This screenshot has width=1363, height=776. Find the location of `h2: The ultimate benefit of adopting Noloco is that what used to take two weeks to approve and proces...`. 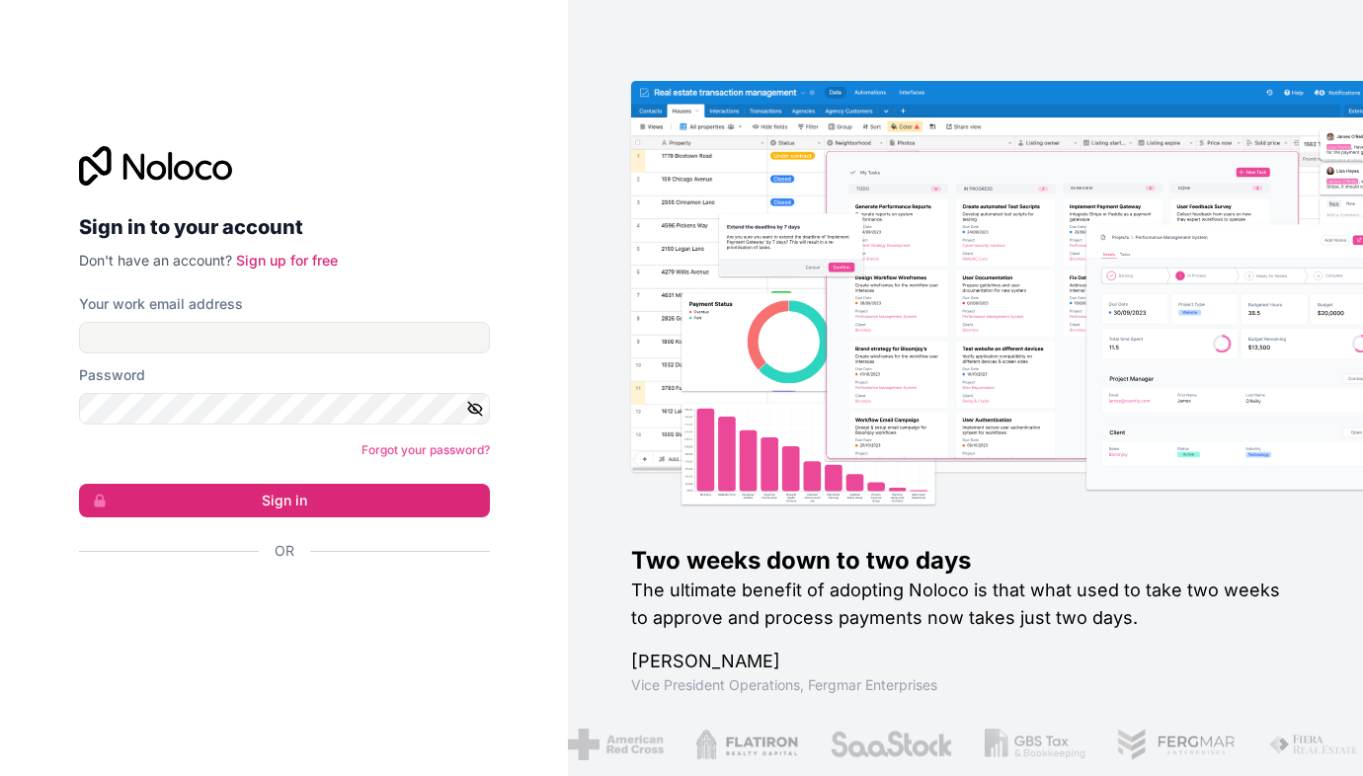

h2: The ultimate benefit of adopting Noloco is that what used to take two weeks to approve and proces... is located at coordinates (965, 604).